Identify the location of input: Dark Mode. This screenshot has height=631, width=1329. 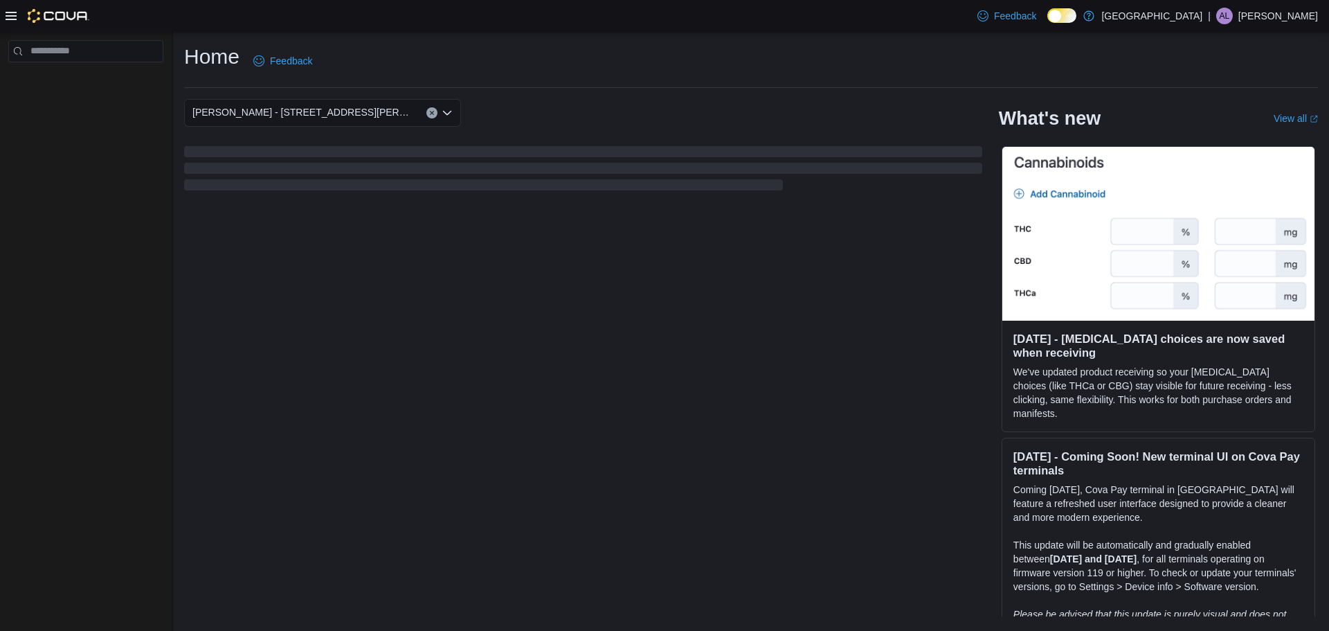
(1062, 15).